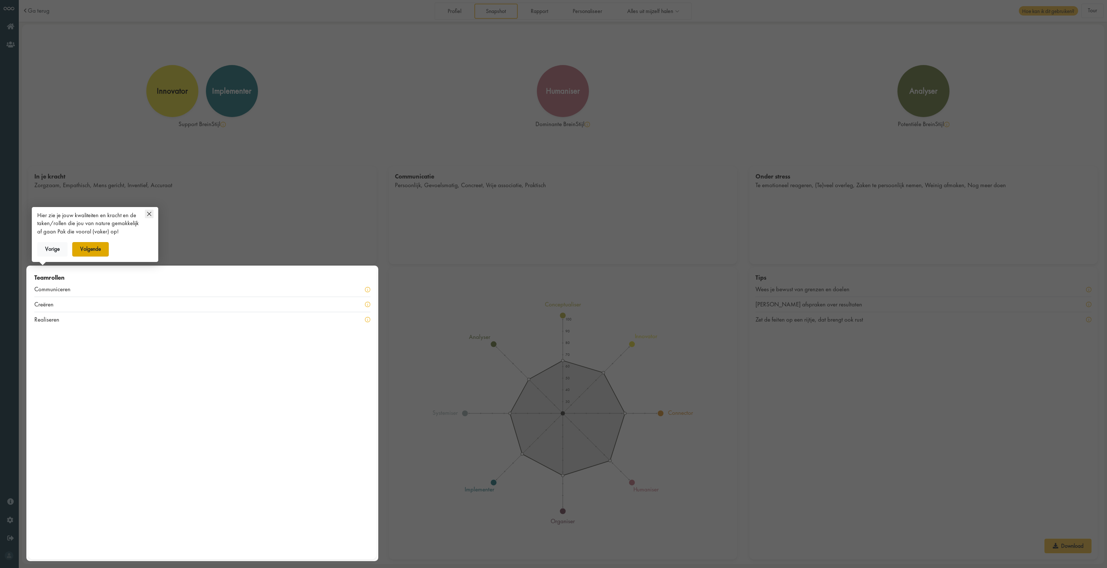 This screenshot has height=568, width=1107. What do you see at coordinates (202, 278) in the screenshot?
I see `div: Teamrollen` at bounding box center [202, 278].